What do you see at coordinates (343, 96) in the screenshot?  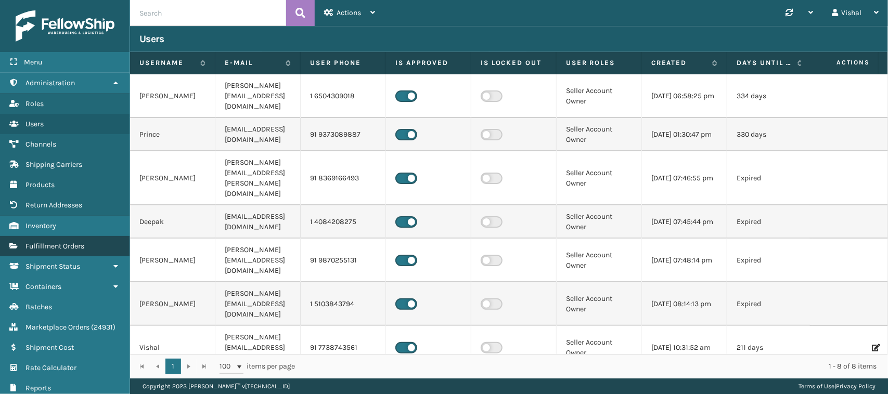 I see `td: 1 6504309018` at bounding box center [343, 96].